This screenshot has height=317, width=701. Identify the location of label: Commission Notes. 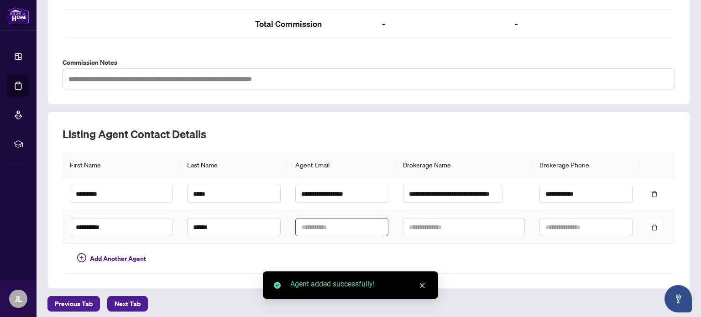
(369, 63).